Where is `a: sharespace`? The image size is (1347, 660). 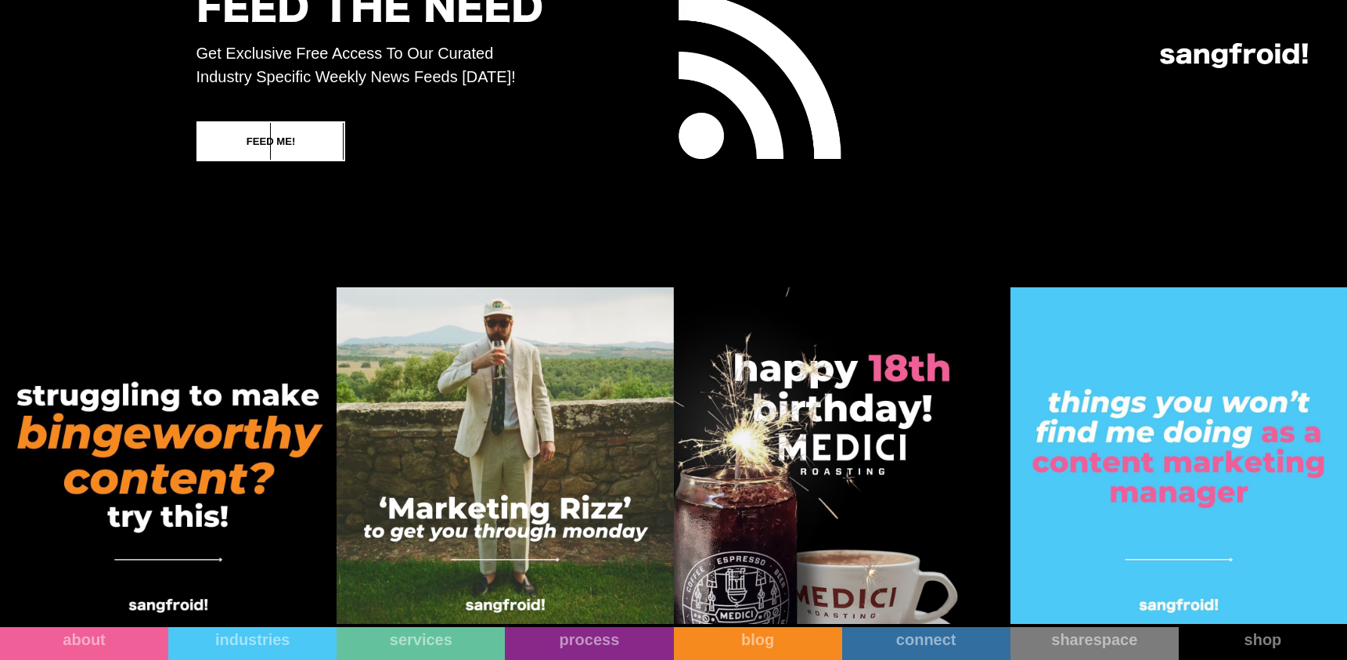 a: sharespace is located at coordinates (1094, 643).